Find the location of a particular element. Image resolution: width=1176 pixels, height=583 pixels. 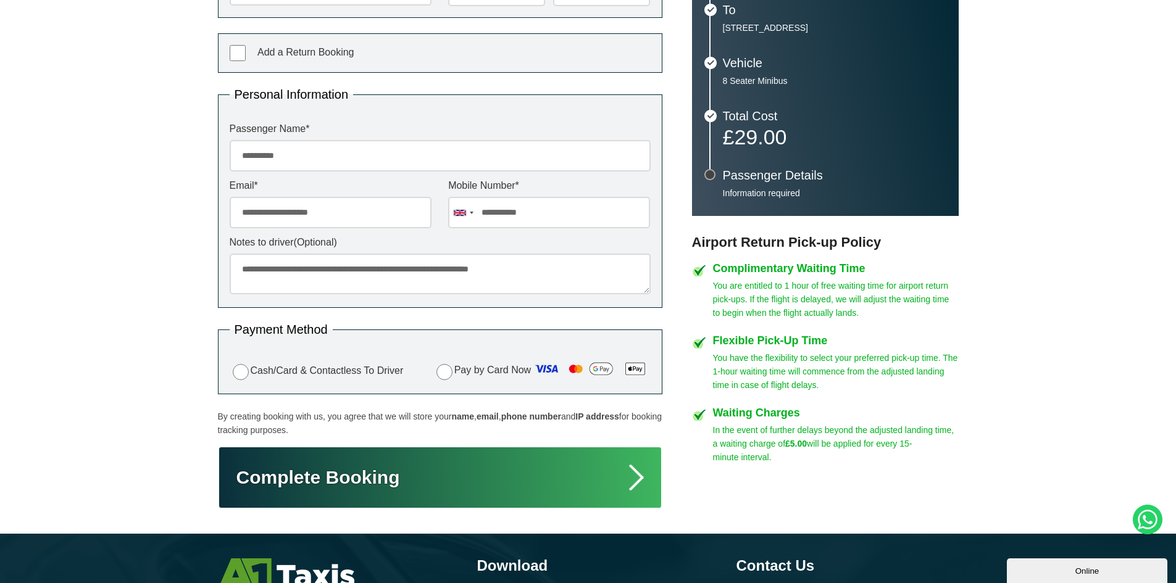

h3: Download is located at coordinates (588, 566).